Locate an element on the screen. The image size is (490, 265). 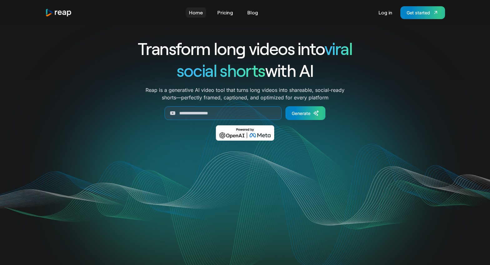
a: Pricing is located at coordinates (225, 12).